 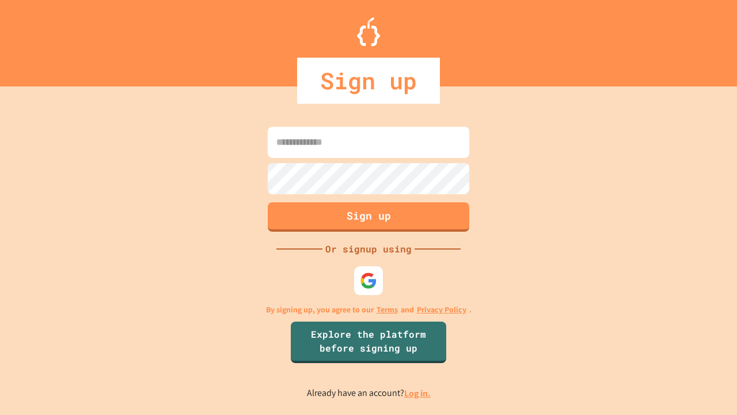 I want to click on img: google-icon.svg, so click(x=368, y=280).